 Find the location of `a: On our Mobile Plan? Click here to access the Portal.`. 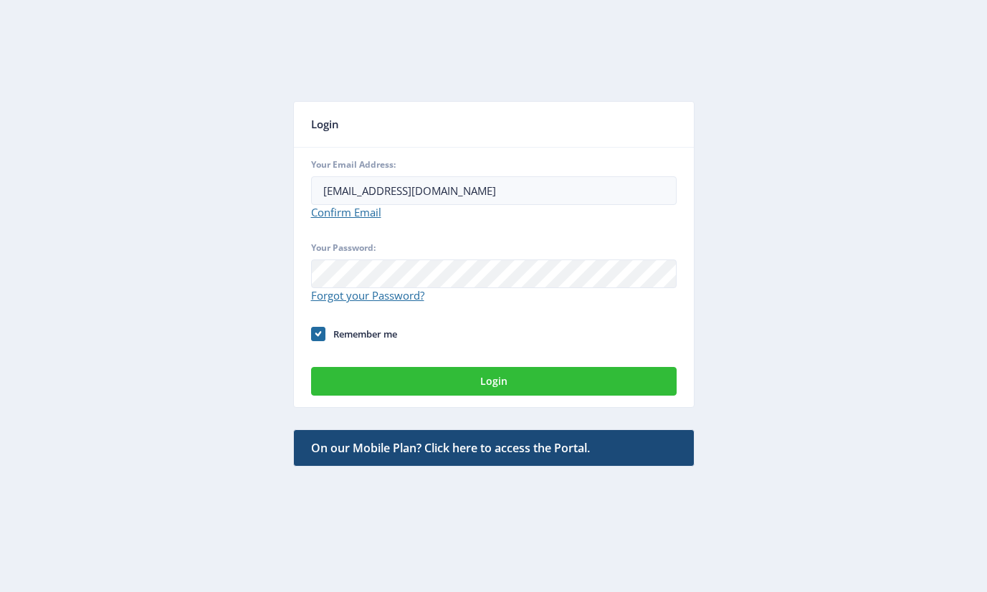

a: On our Mobile Plan? Click here to access the Portal. is located at coordinates (494, 448).